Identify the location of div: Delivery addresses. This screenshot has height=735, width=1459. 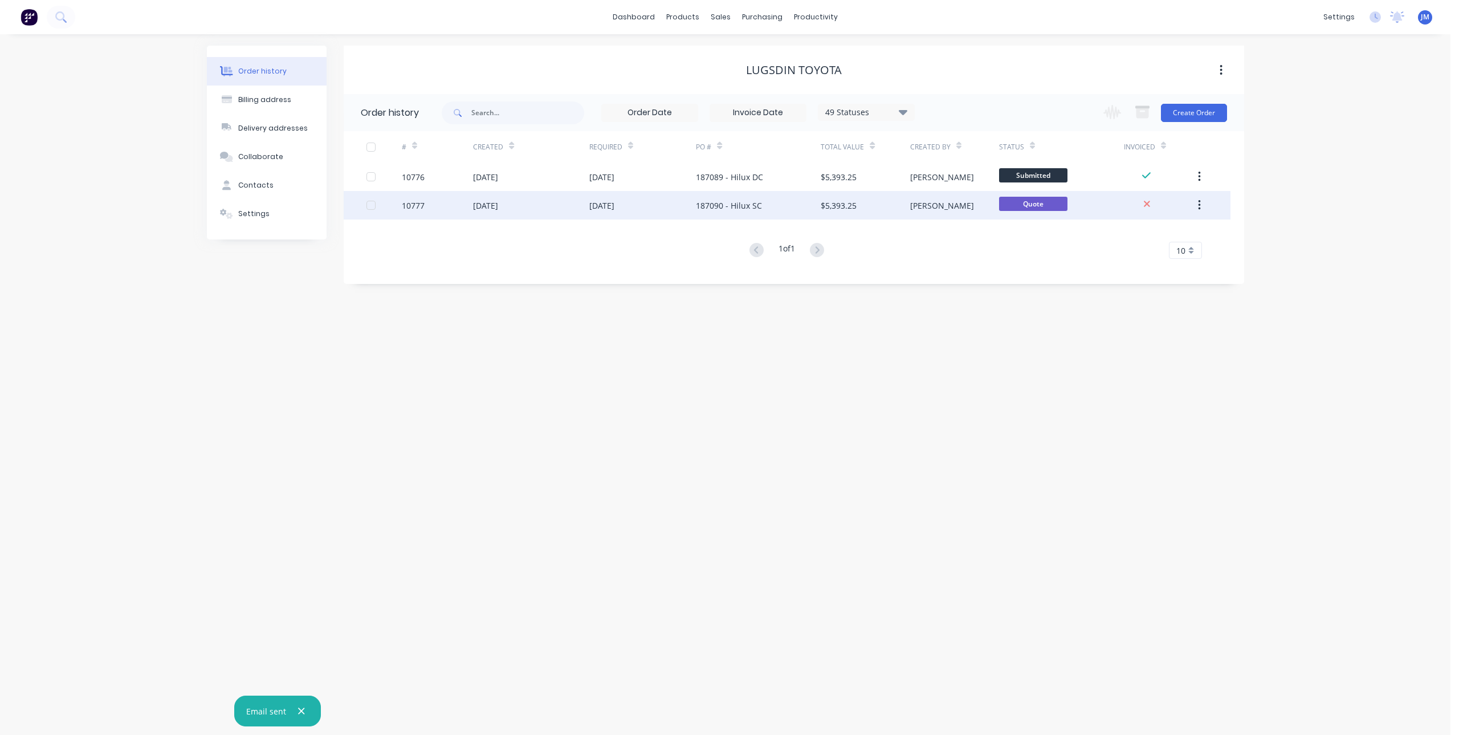
(273, 128).